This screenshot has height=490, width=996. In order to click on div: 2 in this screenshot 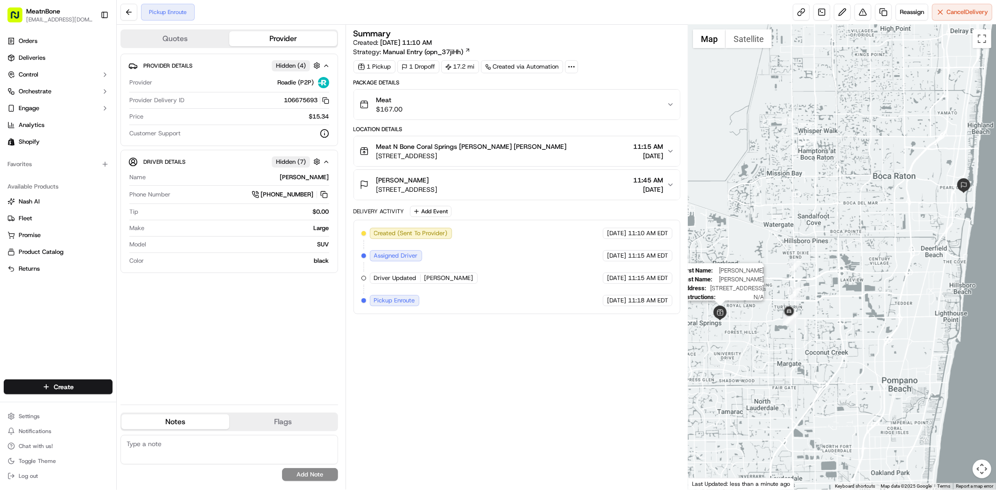, I will do `click(795, 294)`.